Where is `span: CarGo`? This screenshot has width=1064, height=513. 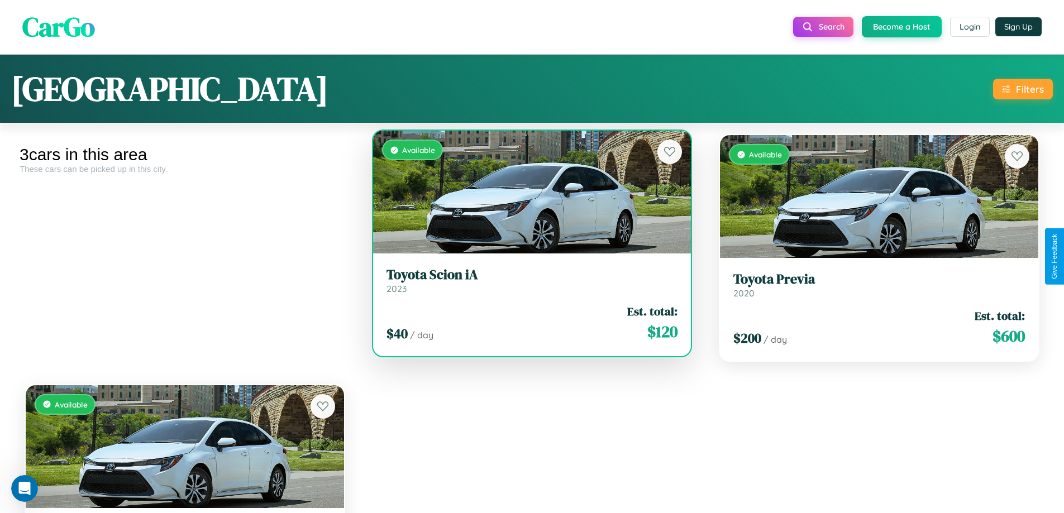
span: CarGo is located at coordinates (59, 27).